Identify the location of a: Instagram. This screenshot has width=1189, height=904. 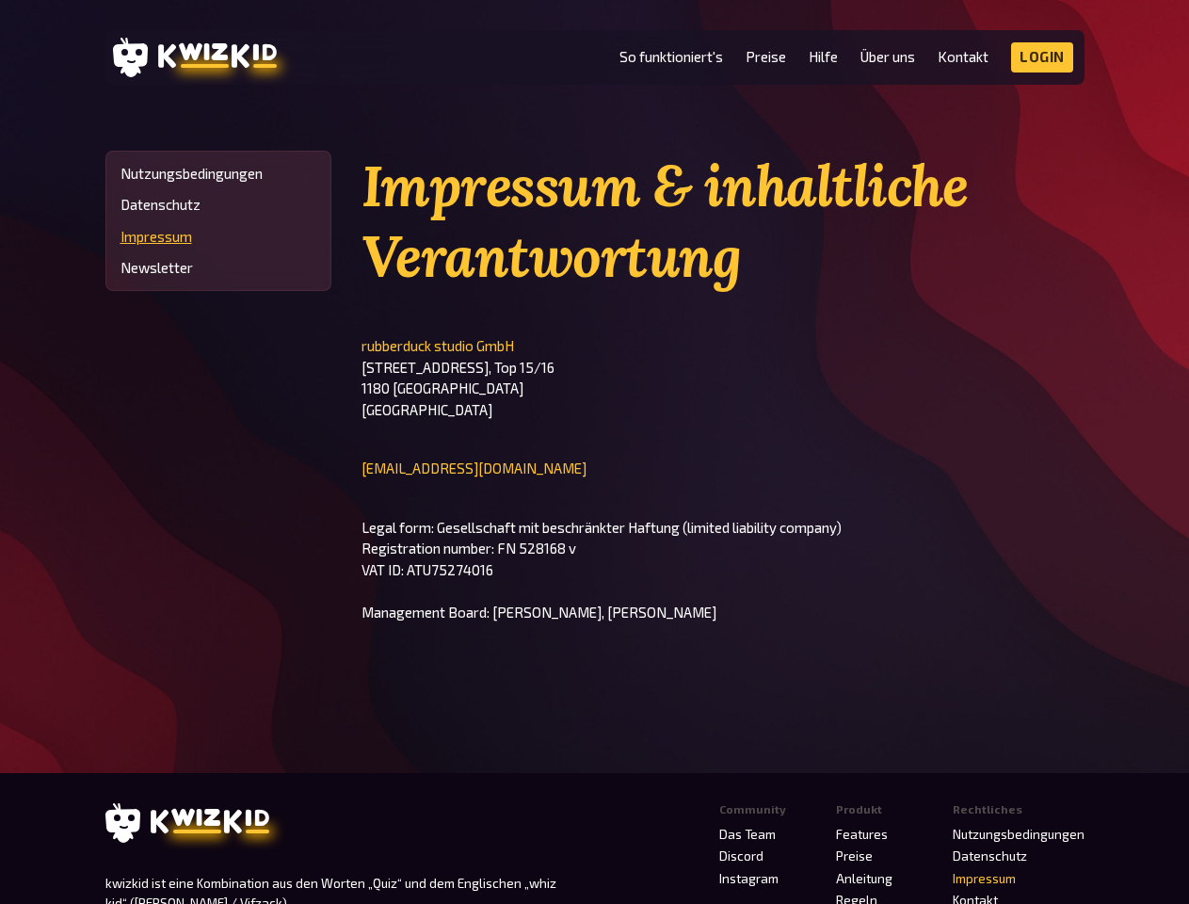
(748, 878).